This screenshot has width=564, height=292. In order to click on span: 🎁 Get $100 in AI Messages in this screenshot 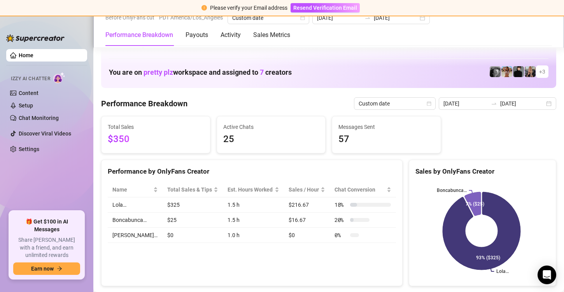, I will do `click(47, 225)`.